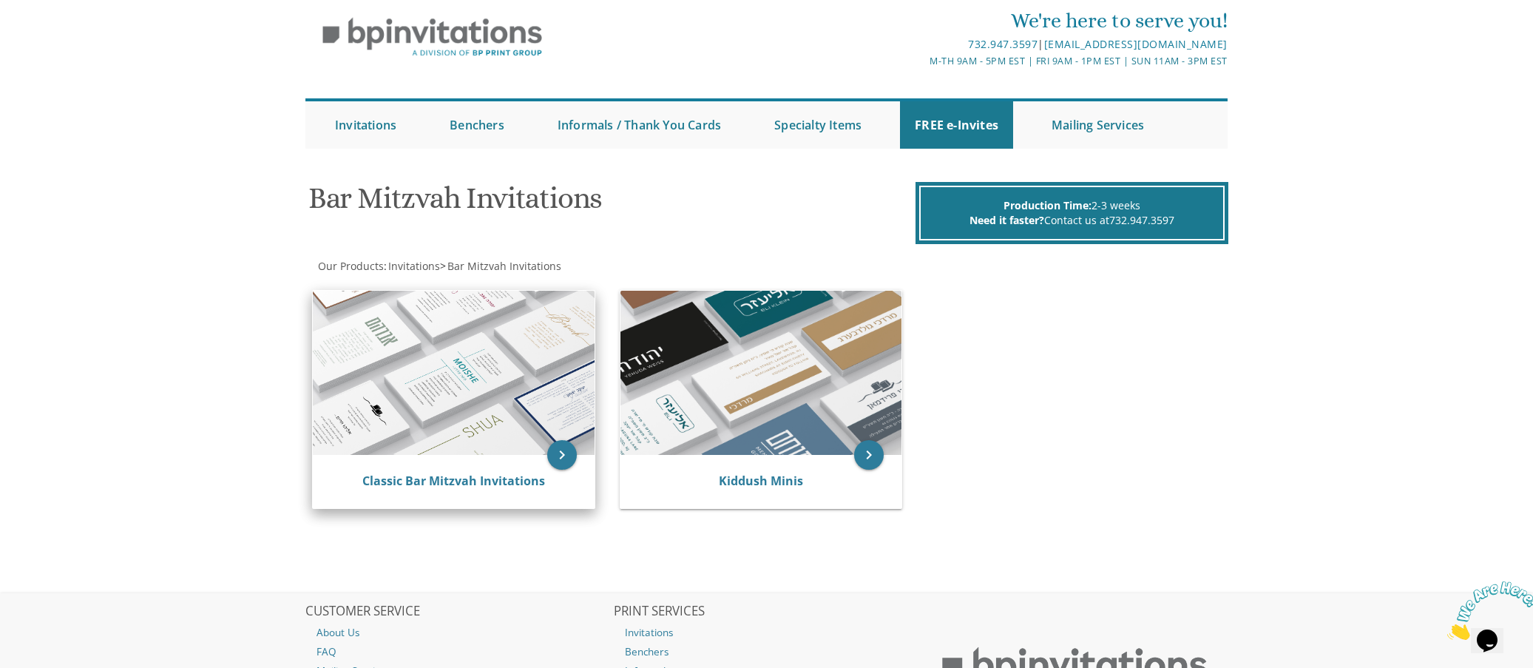 The width and height of the screenshot is (1533, 668). What do you see at coordinates (1097, 125) in the screenshot?
I see `a: Mailing Services` at bounding box center [1097, 125].